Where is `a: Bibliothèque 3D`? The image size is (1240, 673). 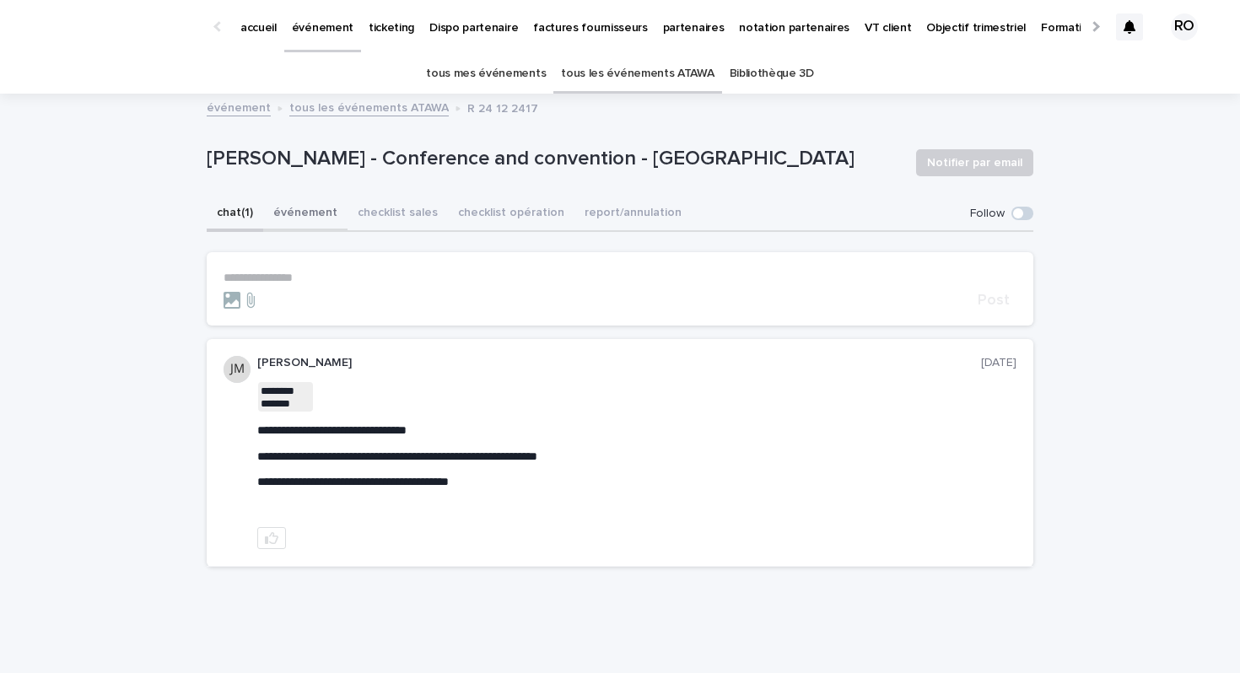
a: Bibliothèque 3D is located at coordinates (772, 73).